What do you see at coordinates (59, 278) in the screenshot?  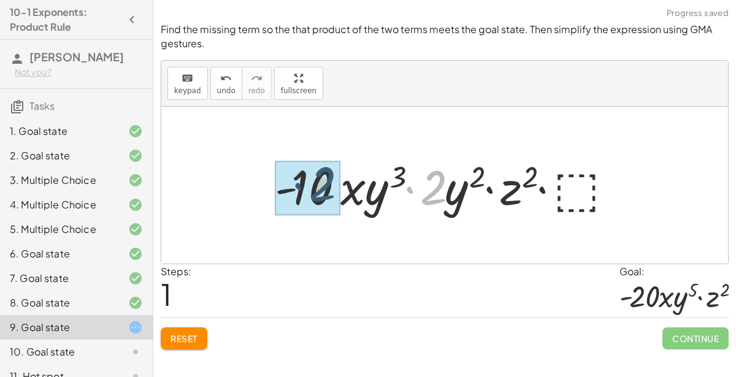 I see `div: 7. Goal state` at bounding box center [59, 278].